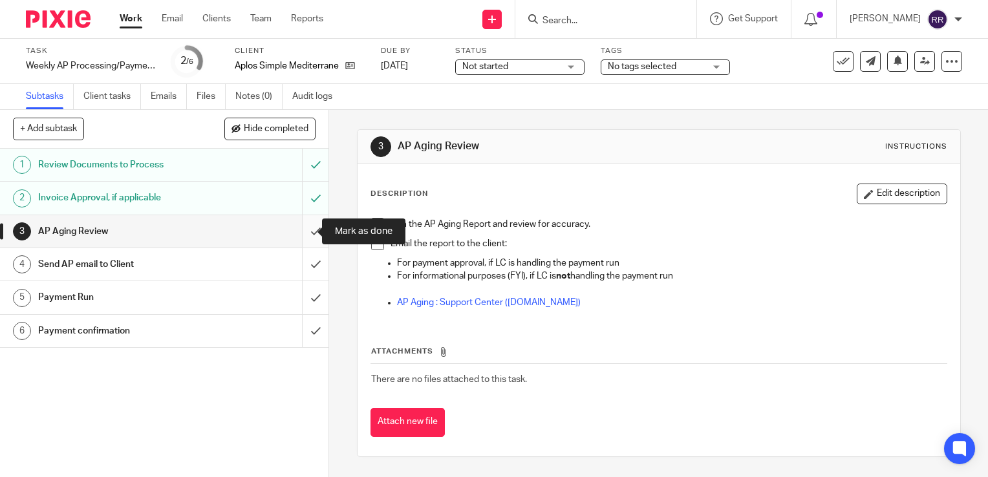 This screenshot has width=988, height=477. What do you see at coordinates (902, 194) in the screenshot?
I see `button: Edit description` at bounding box center [902, 194].